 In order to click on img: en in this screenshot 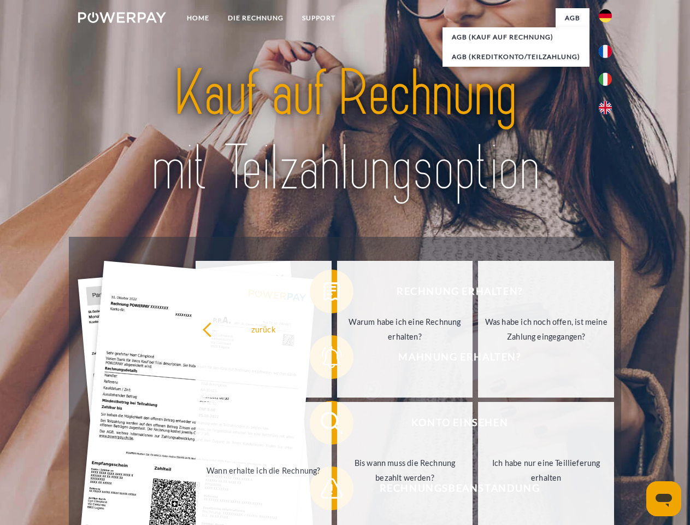, I will do `click(606, 108)`.